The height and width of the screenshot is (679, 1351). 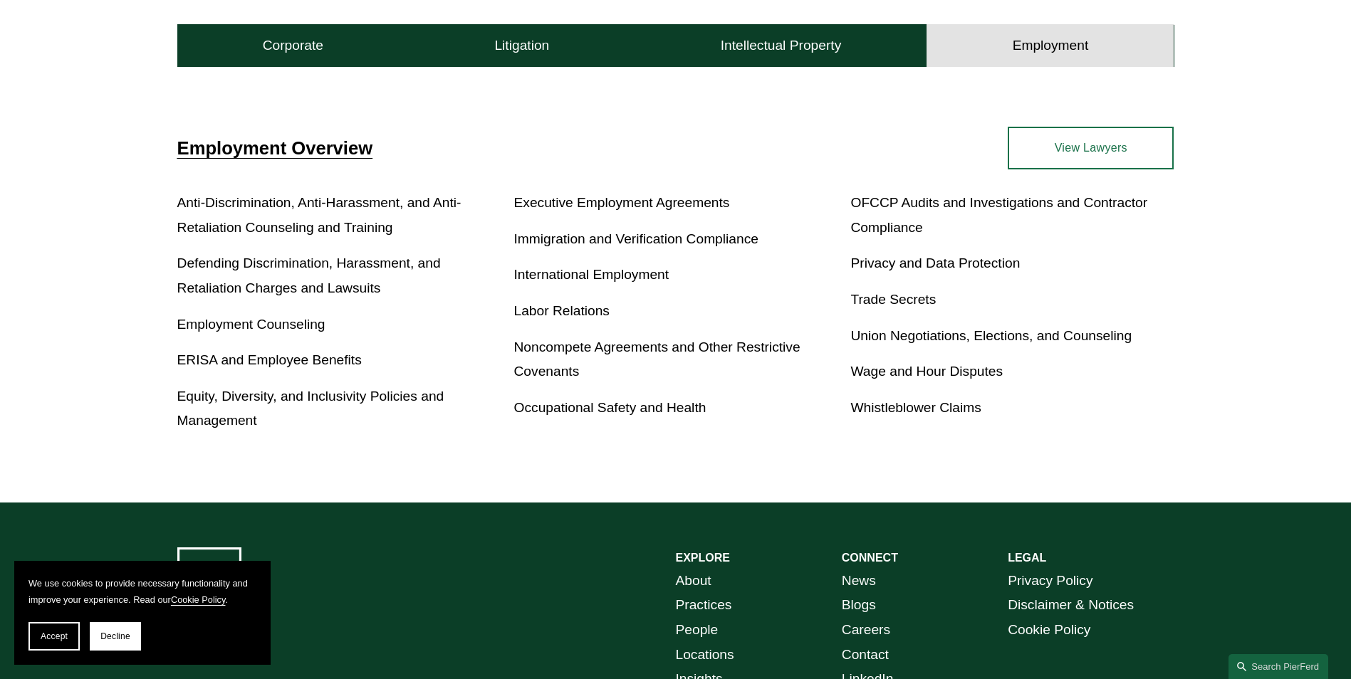 I want to click on a: ERISA and Employee Benefits, so click(x=269, y=360).